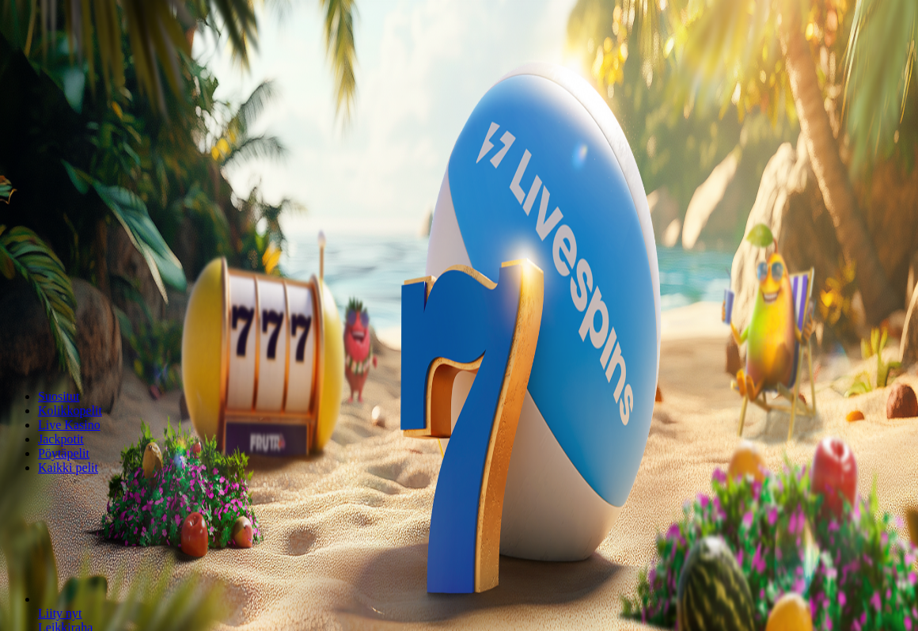 Image resolution: width=918 pixels, height=631 pixels. Describe the element at coordinates (459, 433) in the screenshot. I see `header: Lobby` at that location.